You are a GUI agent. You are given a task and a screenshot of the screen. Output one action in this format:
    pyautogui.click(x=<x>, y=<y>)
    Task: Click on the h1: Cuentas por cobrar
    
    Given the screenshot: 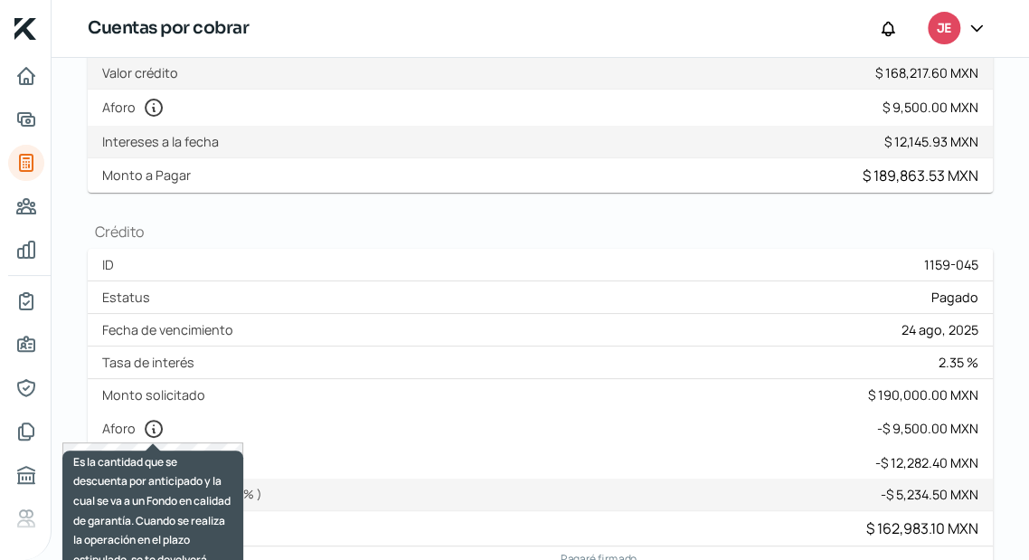 What is the action you would take?
    pyautogui.click(x=168, y=28)
    